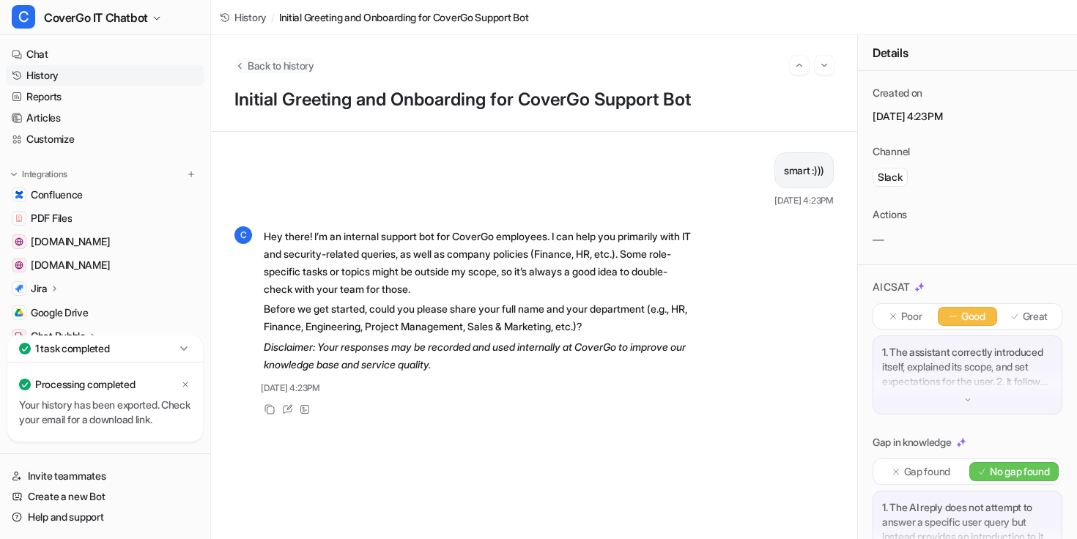  Describe the element at coordinates (73, 349) in the screenshot. I see `p: 1 task completed` at that location.